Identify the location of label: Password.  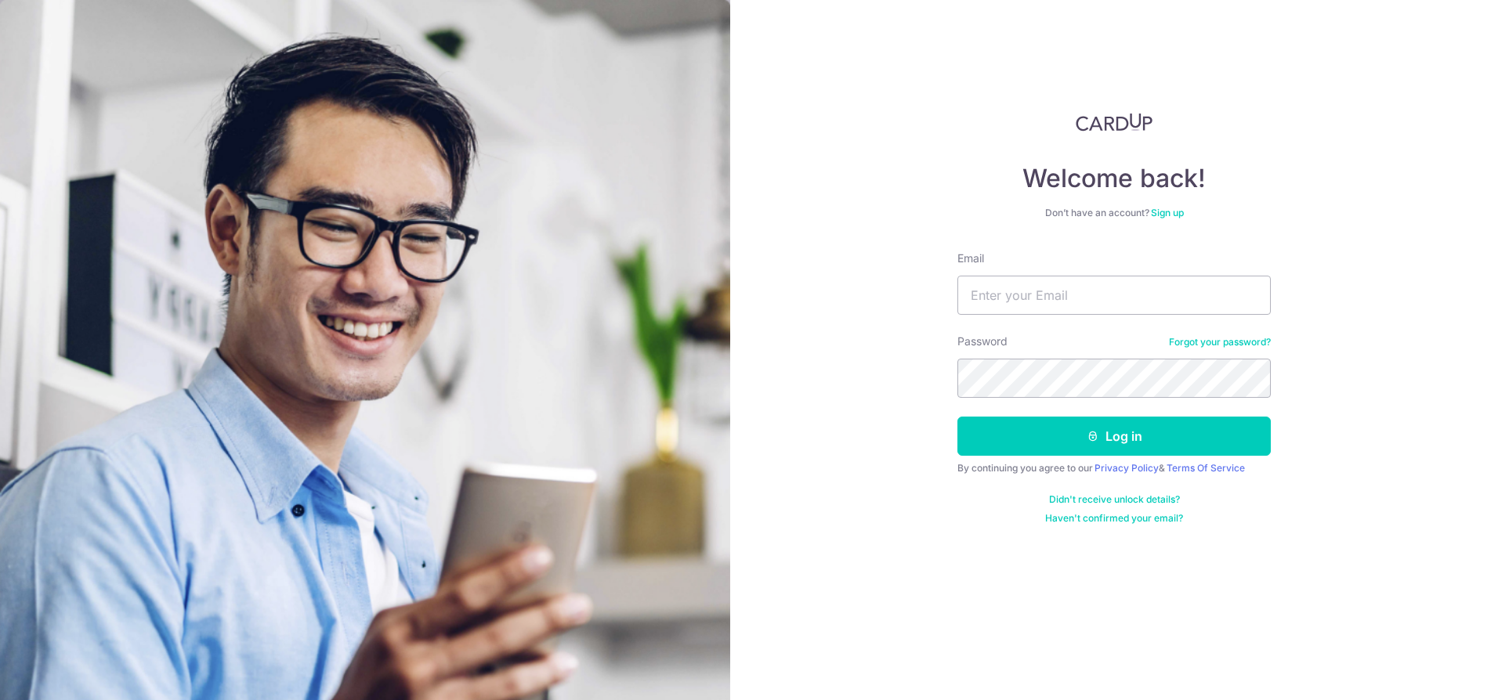
(982, 341).